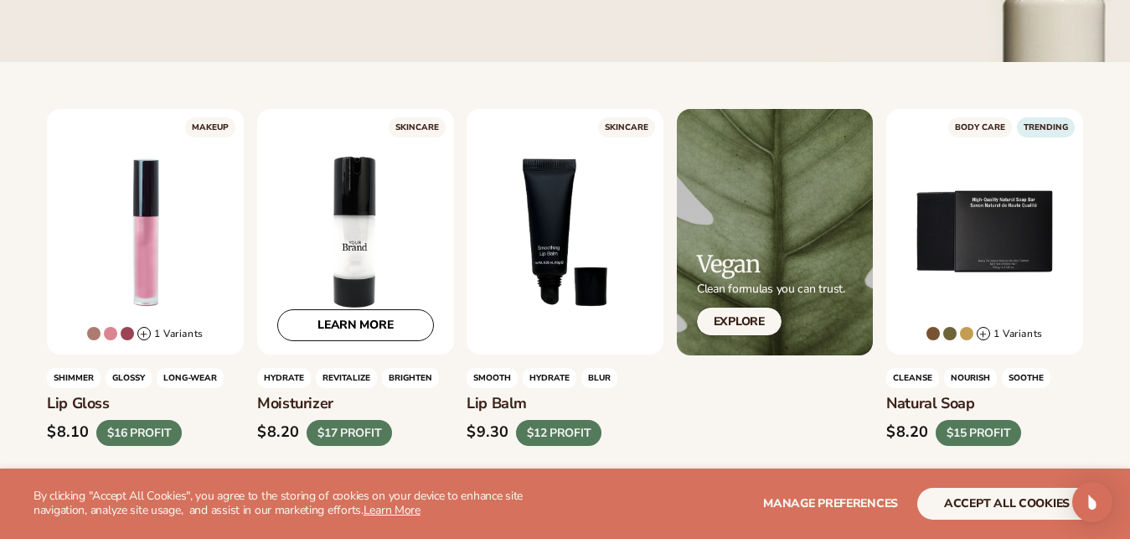  Describe the element at coordinates (565, 405) in the screenshot. I see `h3: Lip Balm` at that location.